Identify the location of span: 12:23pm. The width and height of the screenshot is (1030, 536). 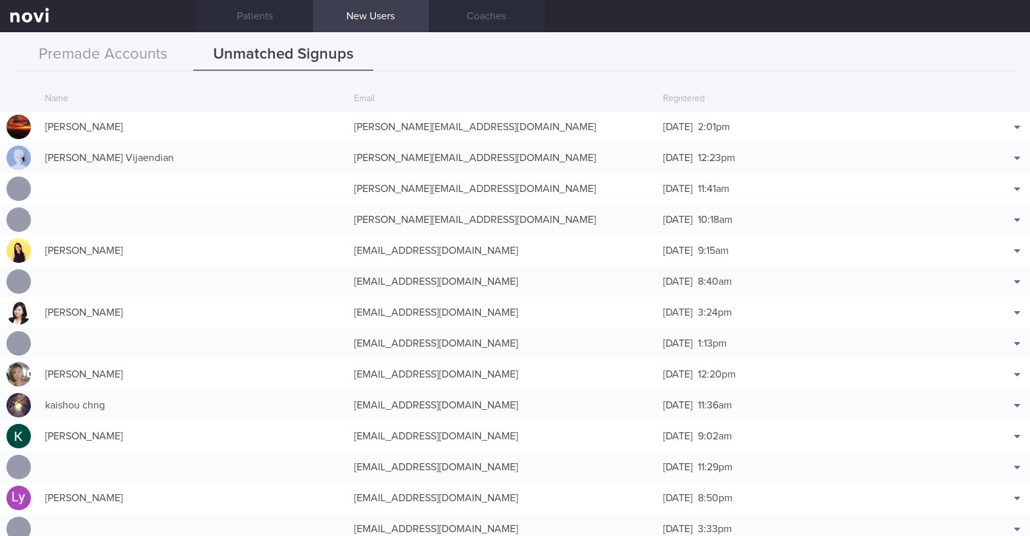
(717, 158).